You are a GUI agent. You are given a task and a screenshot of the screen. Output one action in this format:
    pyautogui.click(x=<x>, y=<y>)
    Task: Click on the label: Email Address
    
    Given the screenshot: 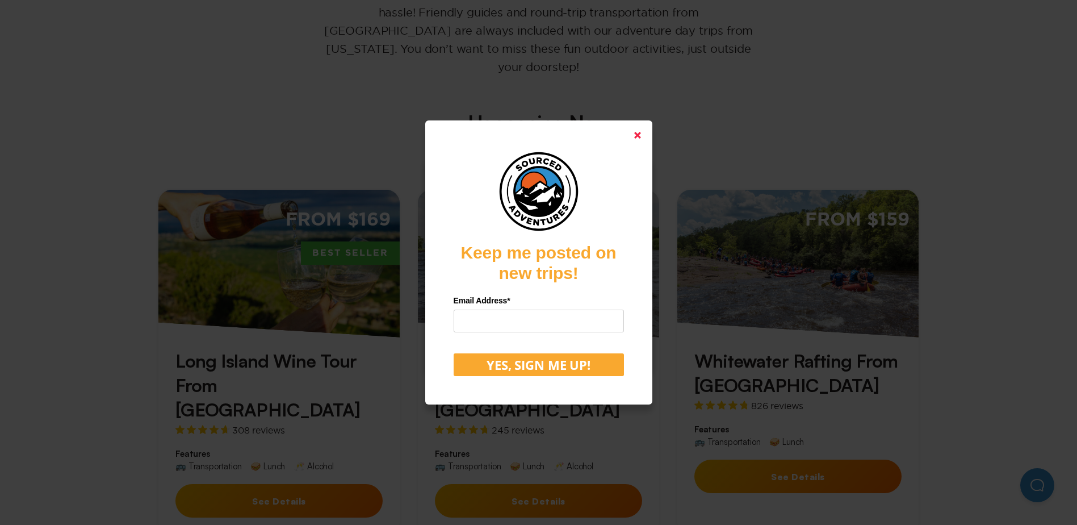 What is the action you would take?
    pyautogui.click(x=539, y=300)
    